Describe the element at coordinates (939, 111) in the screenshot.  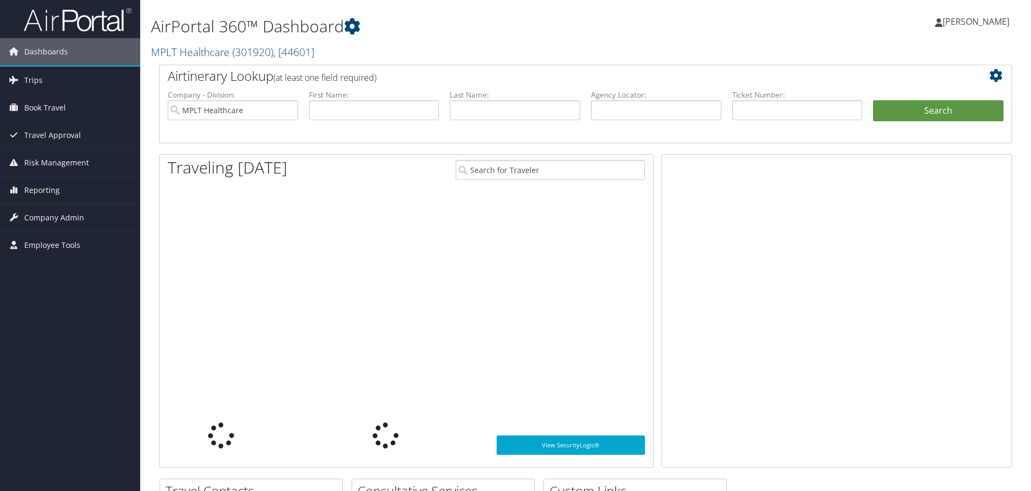
I see `button: Search` at that location.